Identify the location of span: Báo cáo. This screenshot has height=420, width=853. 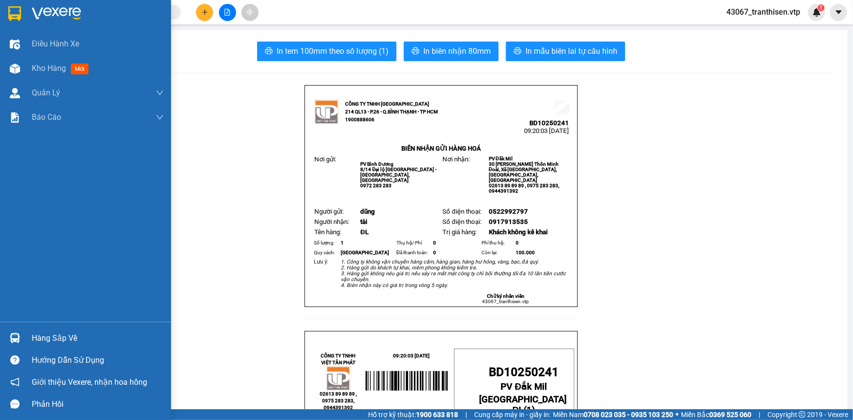
(46, 117).